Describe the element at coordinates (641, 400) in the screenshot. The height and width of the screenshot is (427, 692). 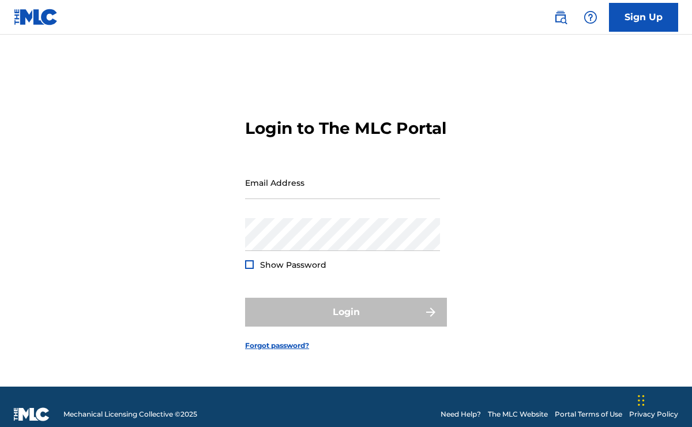
I see `div: Drag` at that location.